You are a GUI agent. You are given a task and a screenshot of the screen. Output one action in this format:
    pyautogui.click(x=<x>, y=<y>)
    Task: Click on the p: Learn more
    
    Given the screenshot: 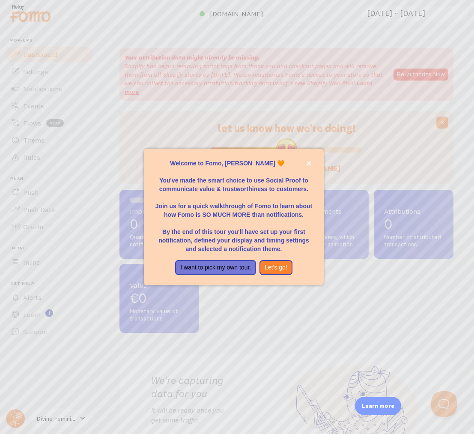 What is the action you would take?
    pyautogui.click(x=378, y=406)
    